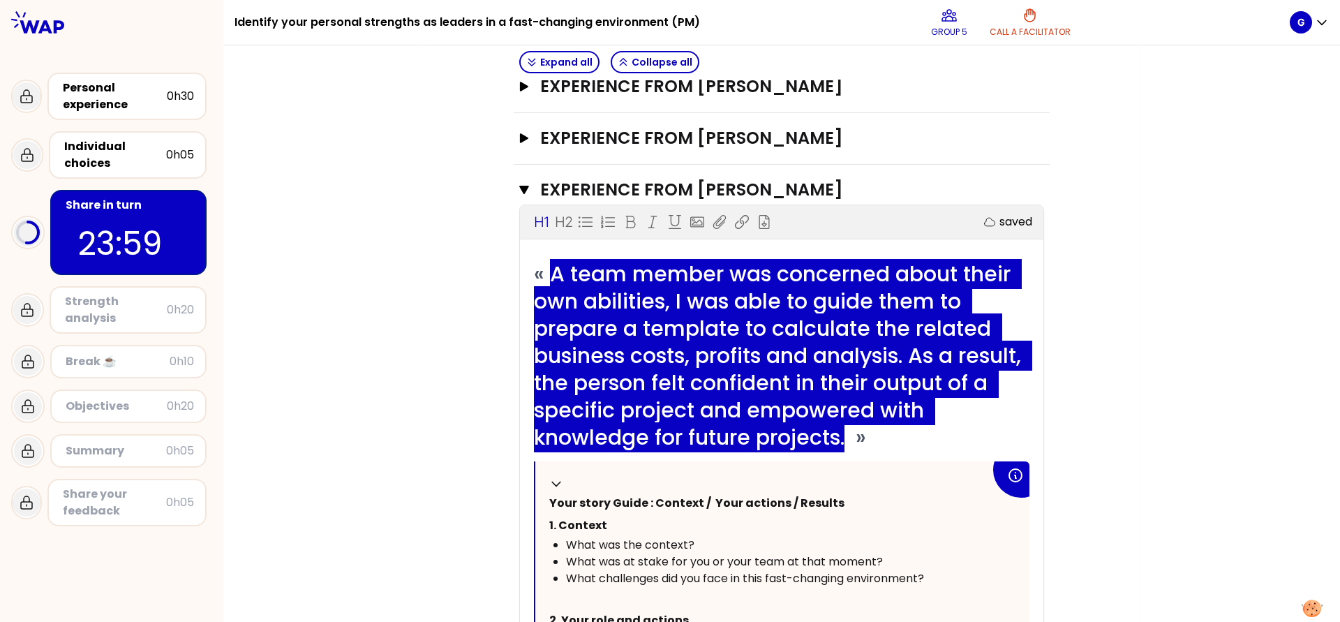 This screenshot has width=1340, height=622. Describe the element at coordinates (128, 244) in the screenshot. I see `p: 23:59` at that location.